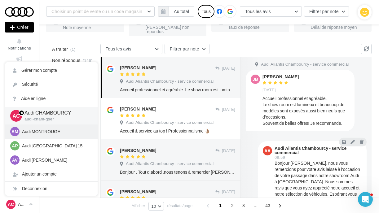 This screenshot has width=379, height=213. Describe the element at coordinates (51, 99) in the screenshot. I see `a: Aide en ligne` at that location.